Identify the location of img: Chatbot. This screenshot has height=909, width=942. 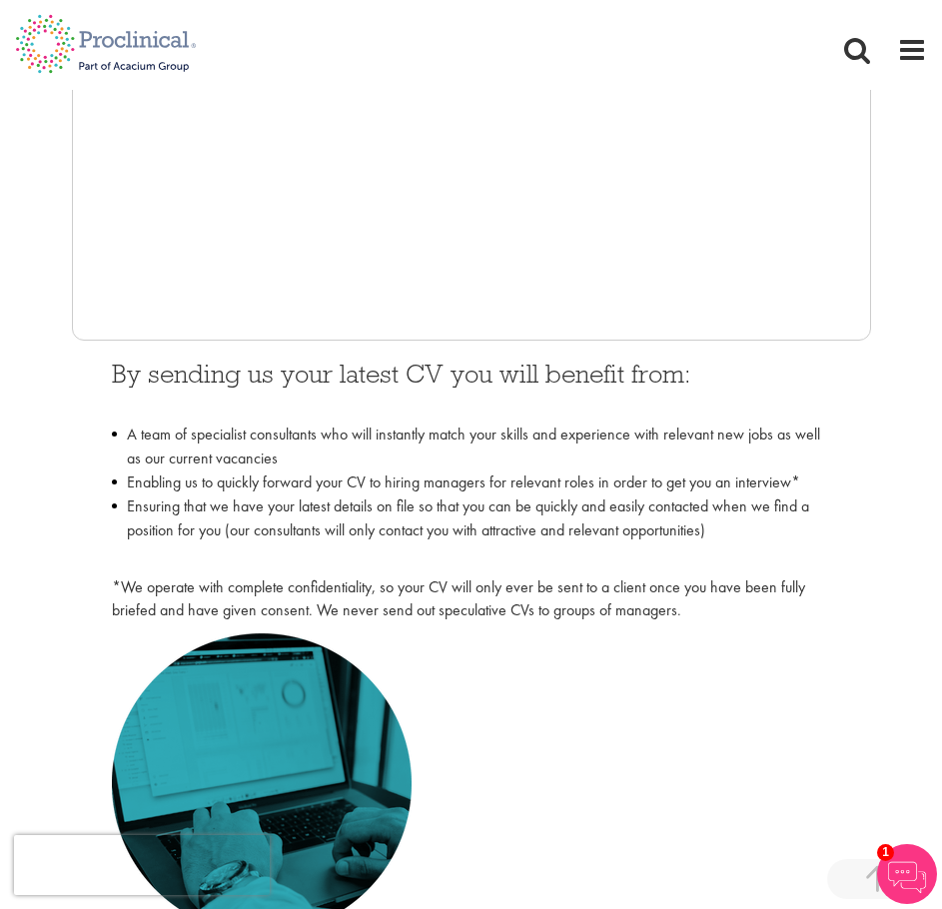
(907, 874).